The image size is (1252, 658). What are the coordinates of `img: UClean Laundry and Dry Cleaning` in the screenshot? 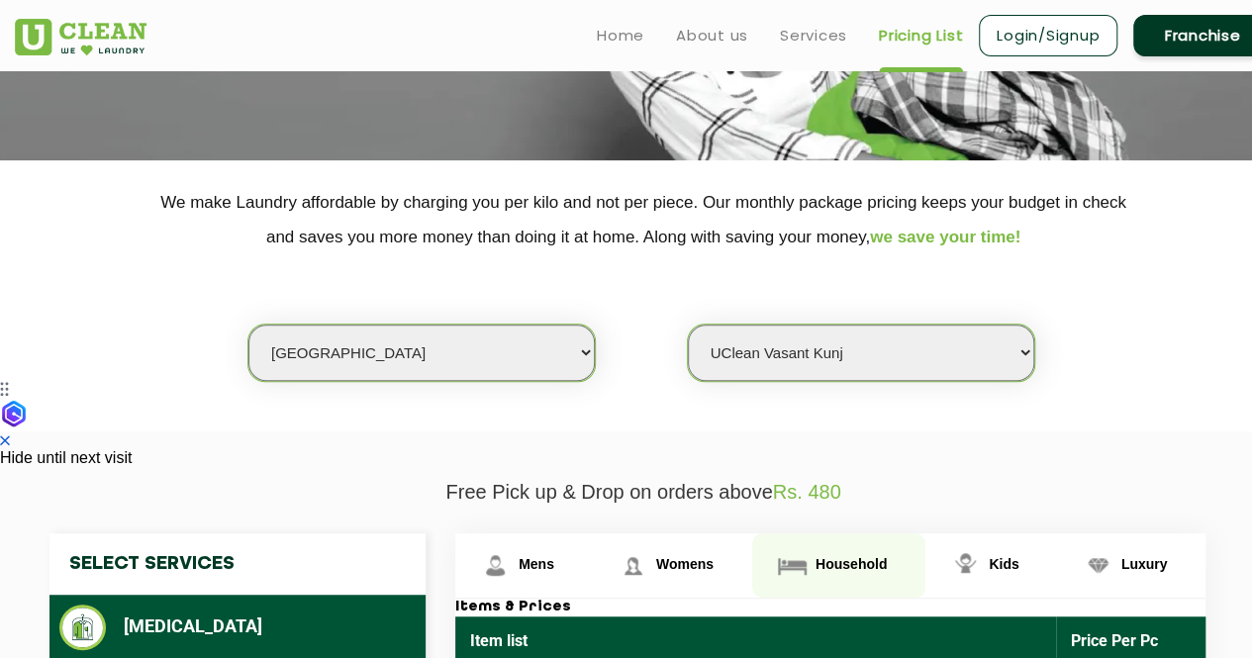 It's located at (80, 37).